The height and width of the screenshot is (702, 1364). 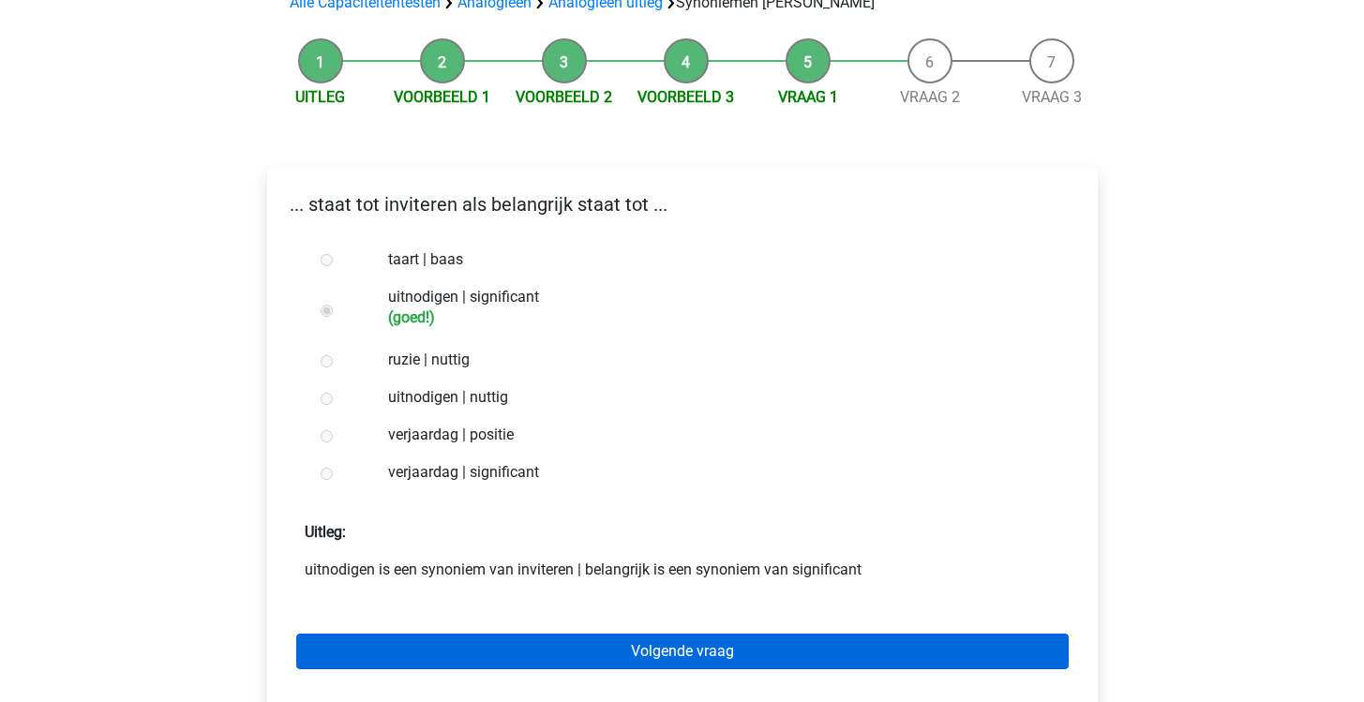 I want to click on p: ... staat tot inviteren als belangrijk staat tot ..., so click(x=682, y=204).